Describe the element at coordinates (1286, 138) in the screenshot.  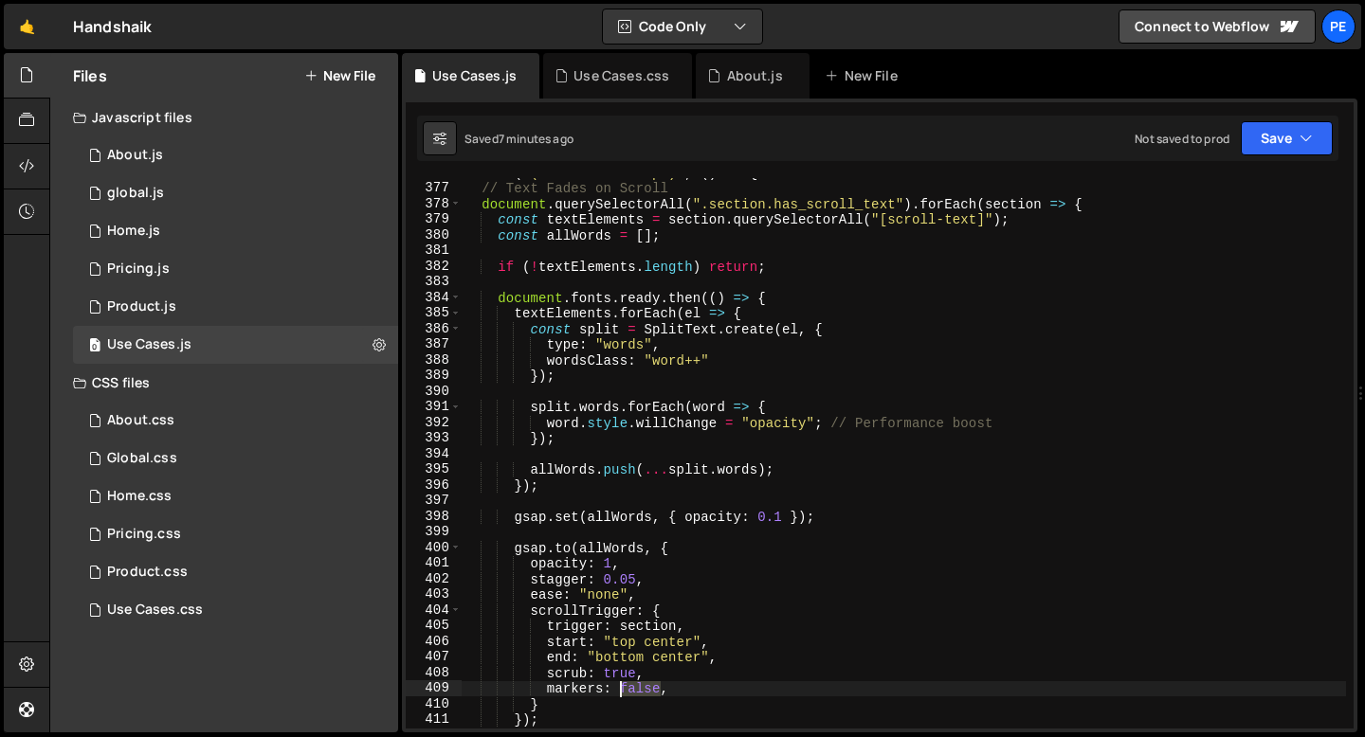
I see `button: Save` at that location.